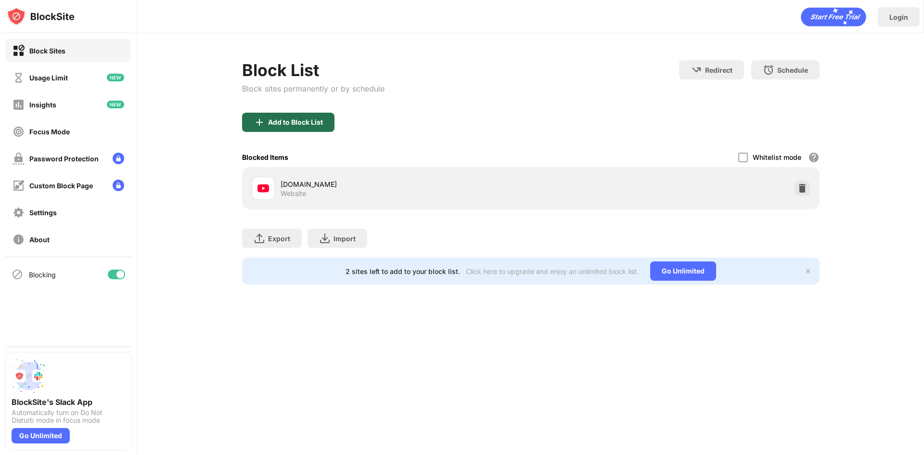 Image resolution: width=924 pixels, height=455 pixels. What do you see at coordinates (313, 89) in the screenshot?
I see `div: Block sites permanently or by schedule` at bounding box center [313, 89].